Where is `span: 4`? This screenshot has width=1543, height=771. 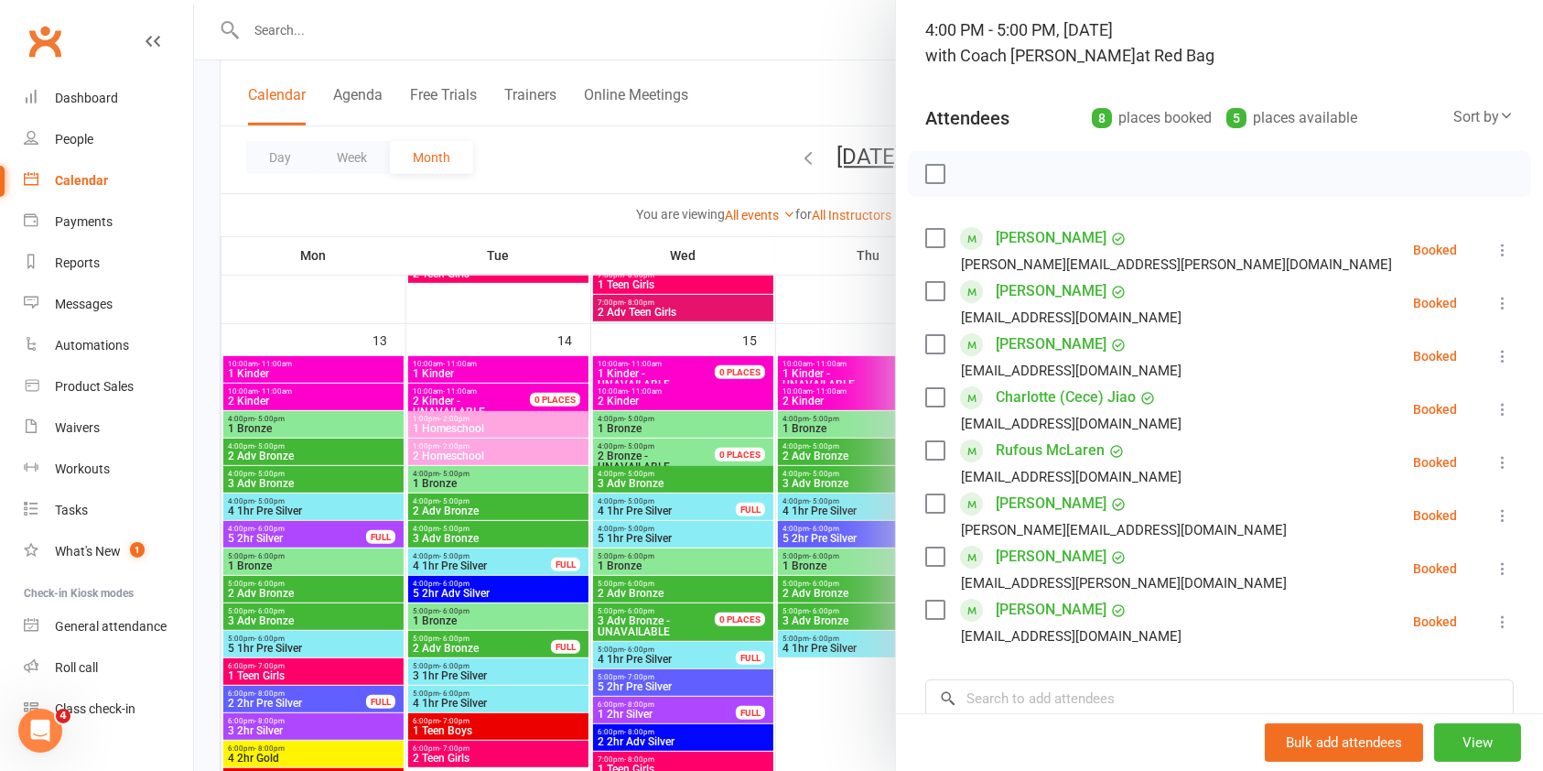 span: 4 is located at coordinates (63, 716).